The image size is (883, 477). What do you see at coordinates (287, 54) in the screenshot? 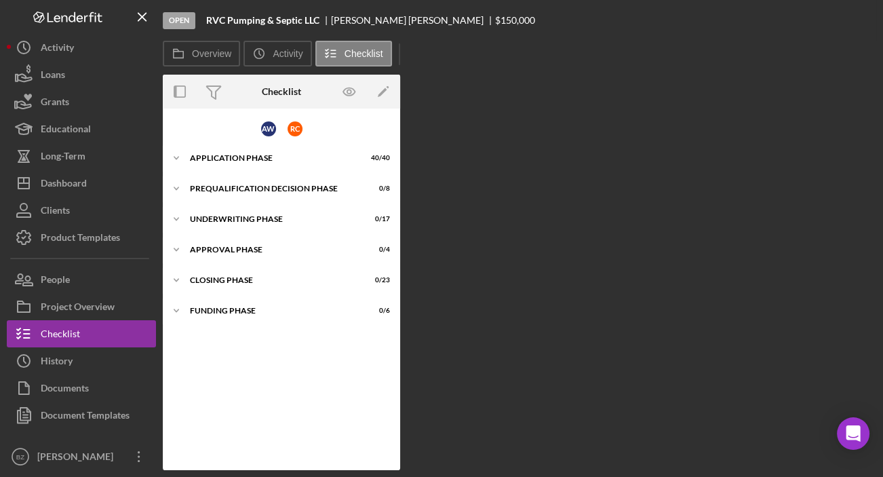
I see `label: Activity` at bounding box center [287, 54].